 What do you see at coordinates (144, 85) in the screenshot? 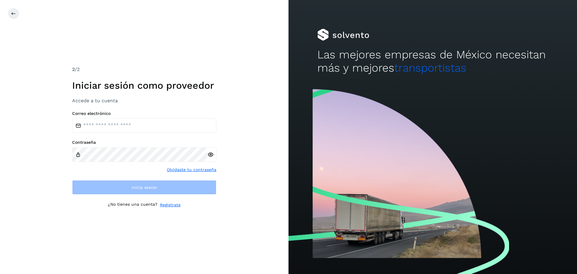
I see `h1: Iniciar sesión como proveedor` at bounding box center [144, 85].